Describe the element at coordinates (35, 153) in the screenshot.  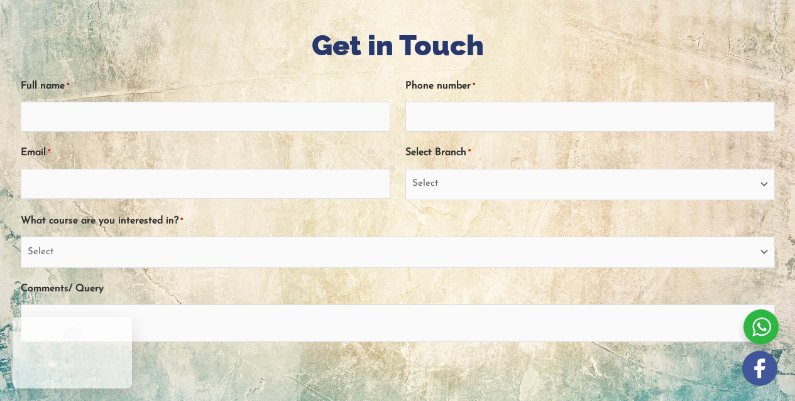
I see `label: Email` at that location.